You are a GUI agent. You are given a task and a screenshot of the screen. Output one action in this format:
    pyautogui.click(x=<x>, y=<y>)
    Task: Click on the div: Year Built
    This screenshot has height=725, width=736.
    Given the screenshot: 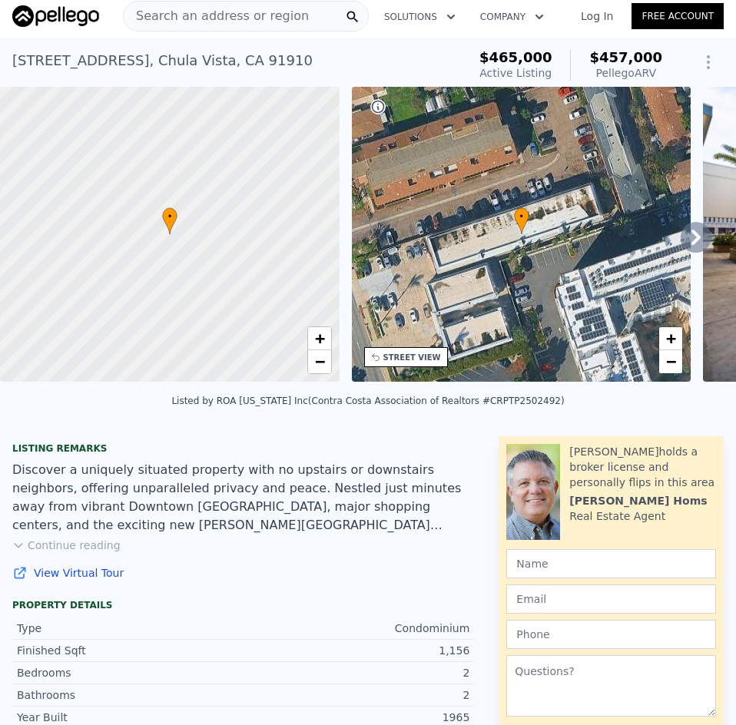 What is the action you would take?
    pyautogui.click(x=130, y=718)
    